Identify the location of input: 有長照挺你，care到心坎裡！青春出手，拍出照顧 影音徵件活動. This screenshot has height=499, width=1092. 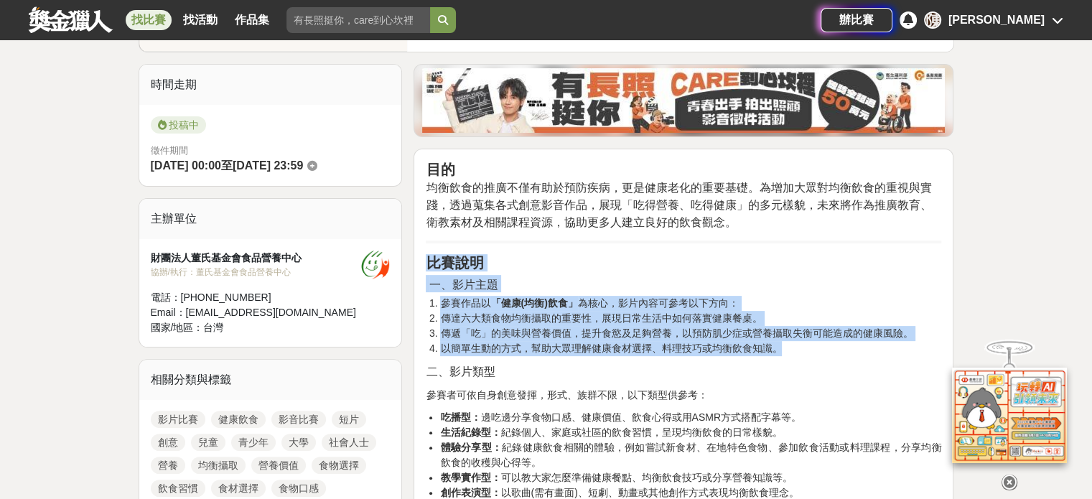
(358, 20).